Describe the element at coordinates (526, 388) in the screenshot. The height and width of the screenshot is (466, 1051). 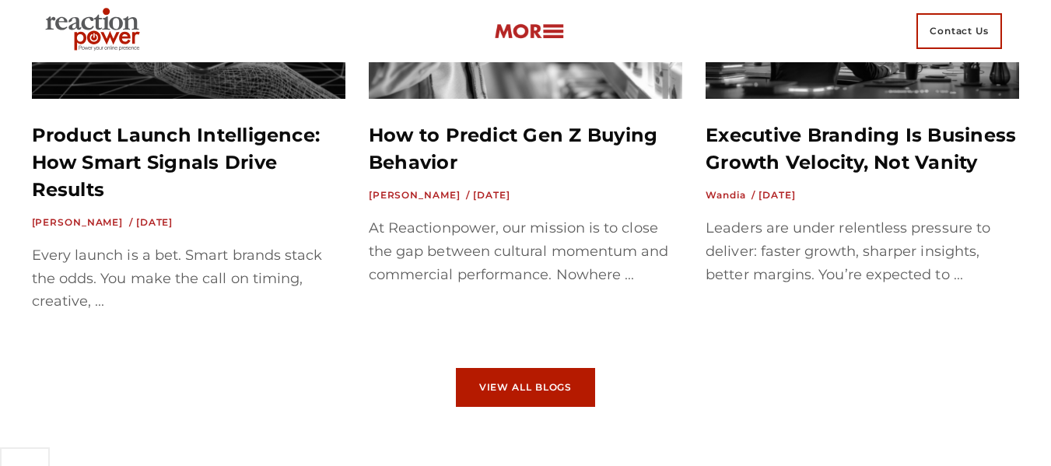
I see `span: View All Blogs` at that location.